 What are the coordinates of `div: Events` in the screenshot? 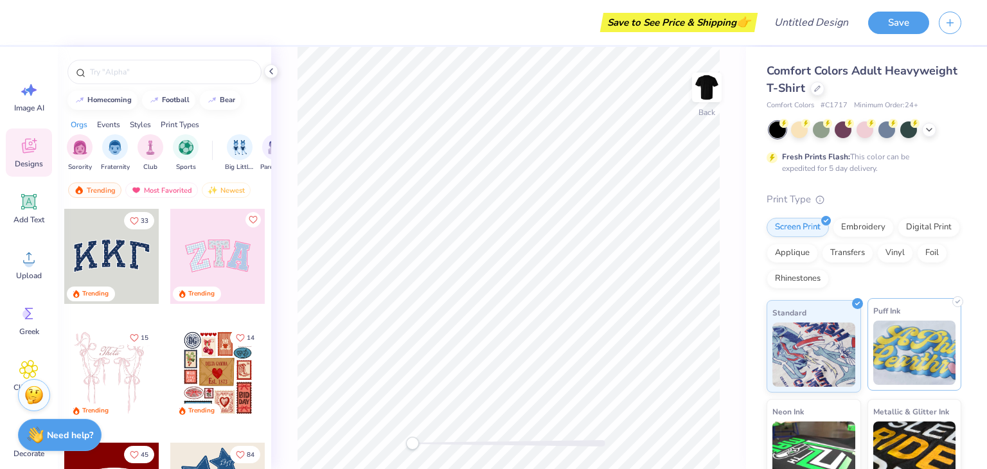 It's located at (109, 125).